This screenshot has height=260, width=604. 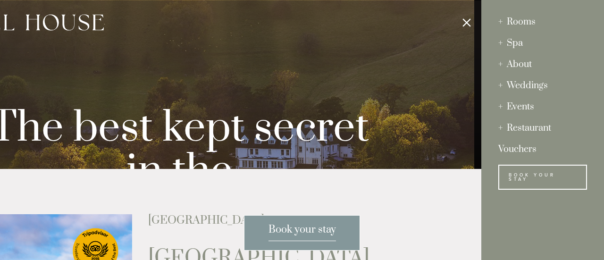 I want to click on div: Events, so click(x=543, y=107).